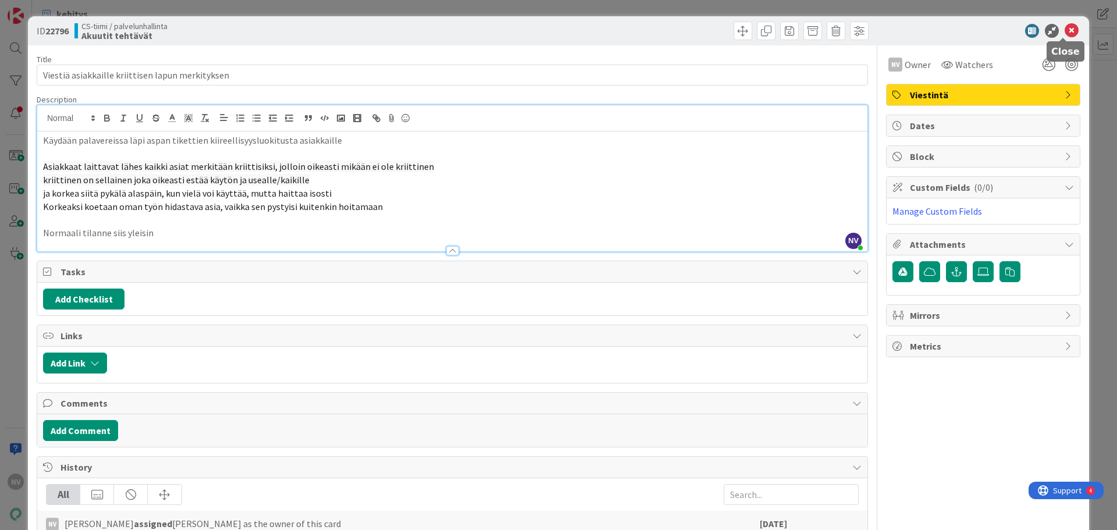  I want to click on h5: Close, so click(1065, 51).